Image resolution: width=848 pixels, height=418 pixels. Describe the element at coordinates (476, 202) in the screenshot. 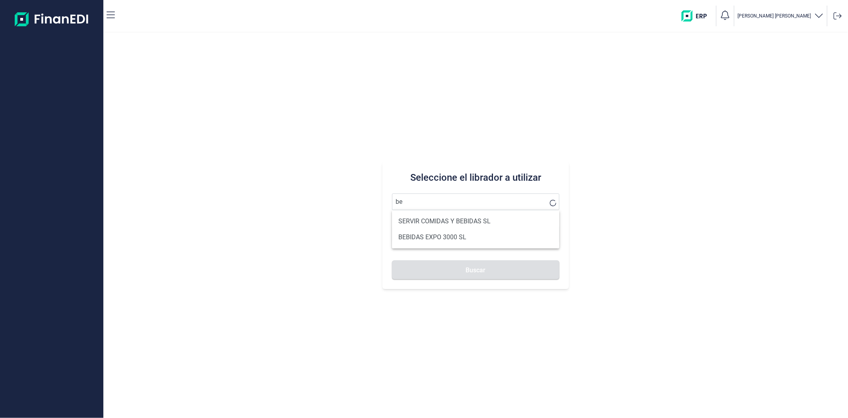

I see `input: Seleccione la razón social` at that location.